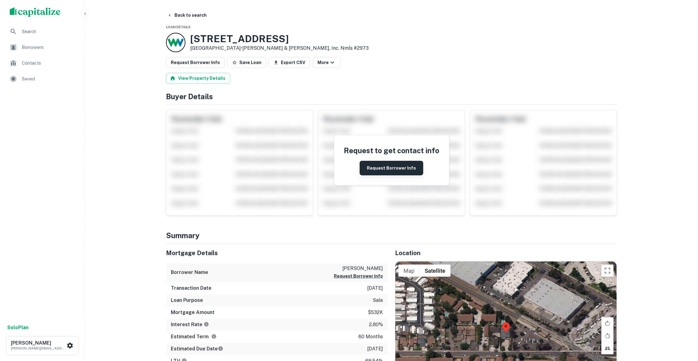  Describe the element at coordinates (608, 270) in the screenshot. I see `button: Toggle fullscreen view` at that location.